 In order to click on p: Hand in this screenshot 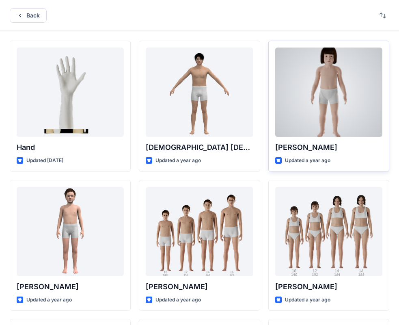, I will do `click(70, 147)`.